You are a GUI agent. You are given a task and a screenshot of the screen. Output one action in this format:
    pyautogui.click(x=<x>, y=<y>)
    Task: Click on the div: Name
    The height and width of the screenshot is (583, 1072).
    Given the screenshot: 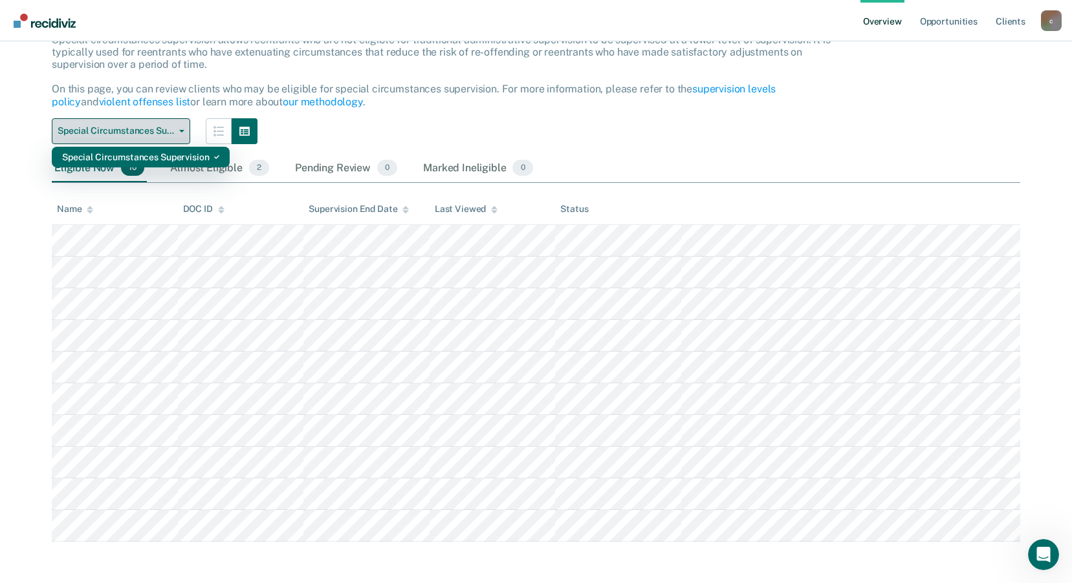 What is the action you would take?
    pyautogui.click(x=75, y=209)
    